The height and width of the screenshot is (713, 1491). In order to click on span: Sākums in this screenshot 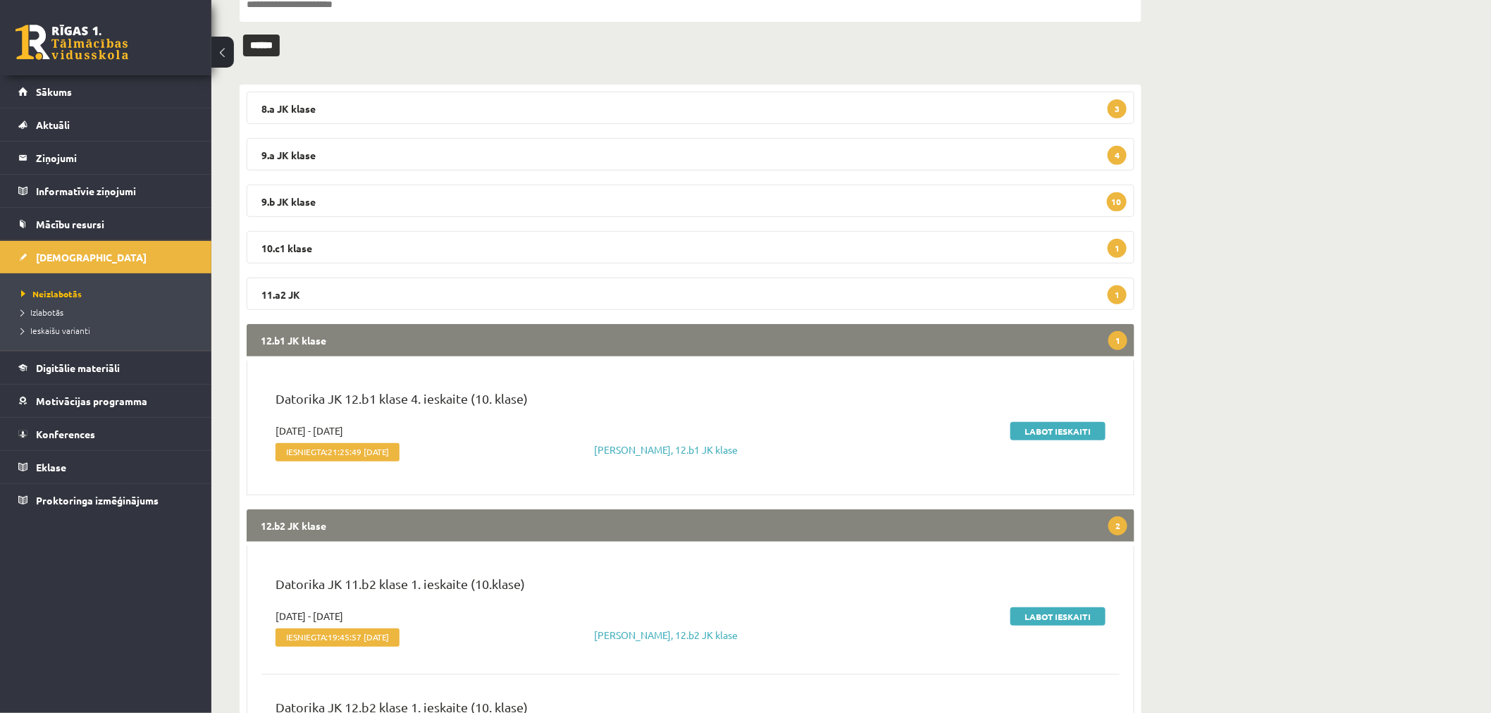, I will do `click(54, 92)`.